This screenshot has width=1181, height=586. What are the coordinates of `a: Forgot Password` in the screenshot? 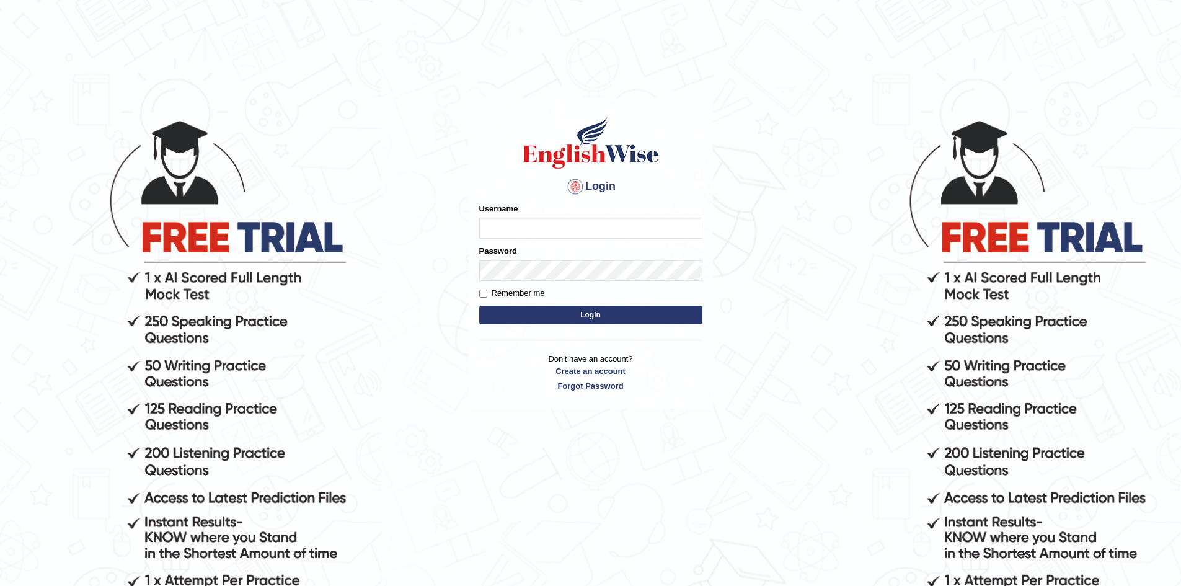 It's located at (591, 385).